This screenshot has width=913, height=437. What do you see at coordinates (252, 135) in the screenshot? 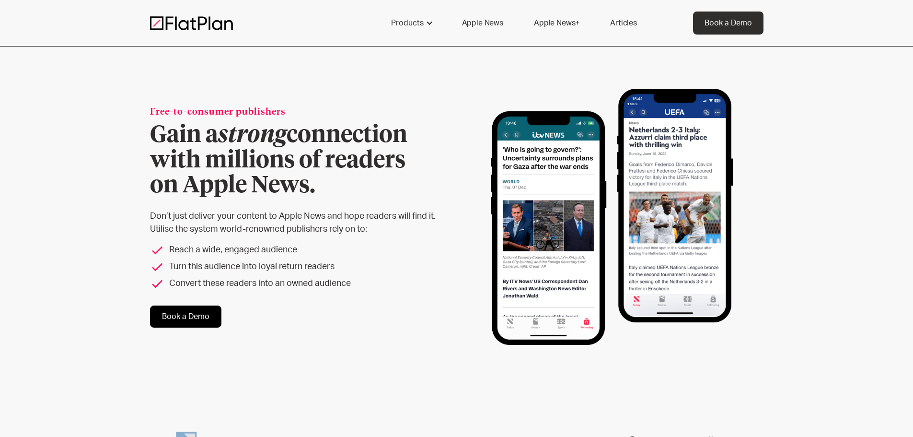
I see `em: strong` at bounding box center [252, 135].